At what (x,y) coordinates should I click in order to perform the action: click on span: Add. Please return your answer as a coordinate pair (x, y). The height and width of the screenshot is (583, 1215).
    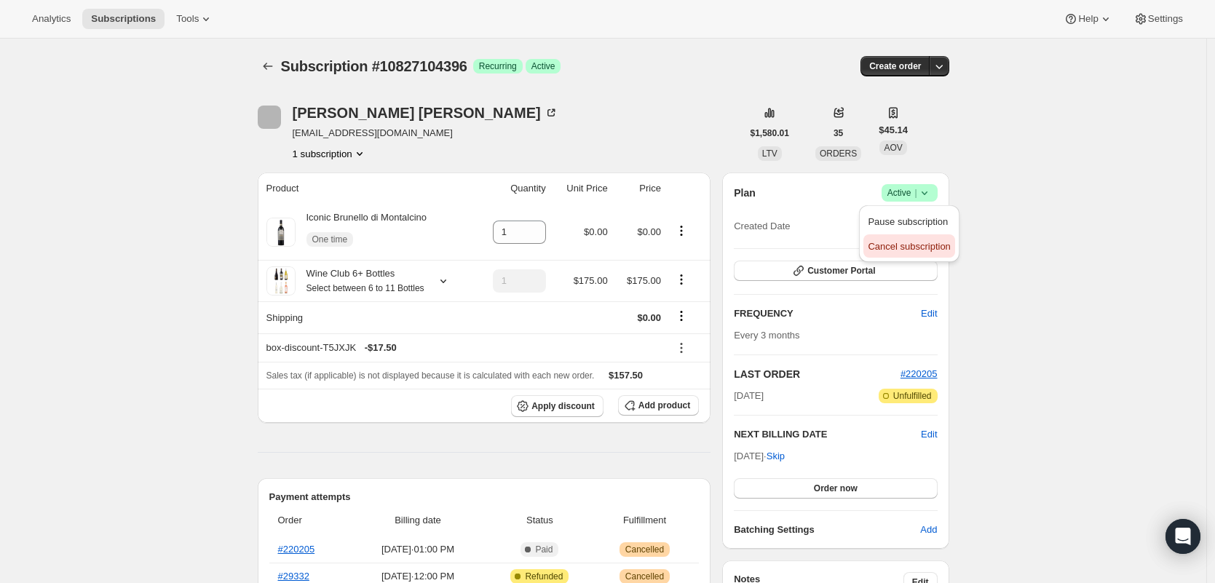
    Looking at the image, I should click on (928, 530).